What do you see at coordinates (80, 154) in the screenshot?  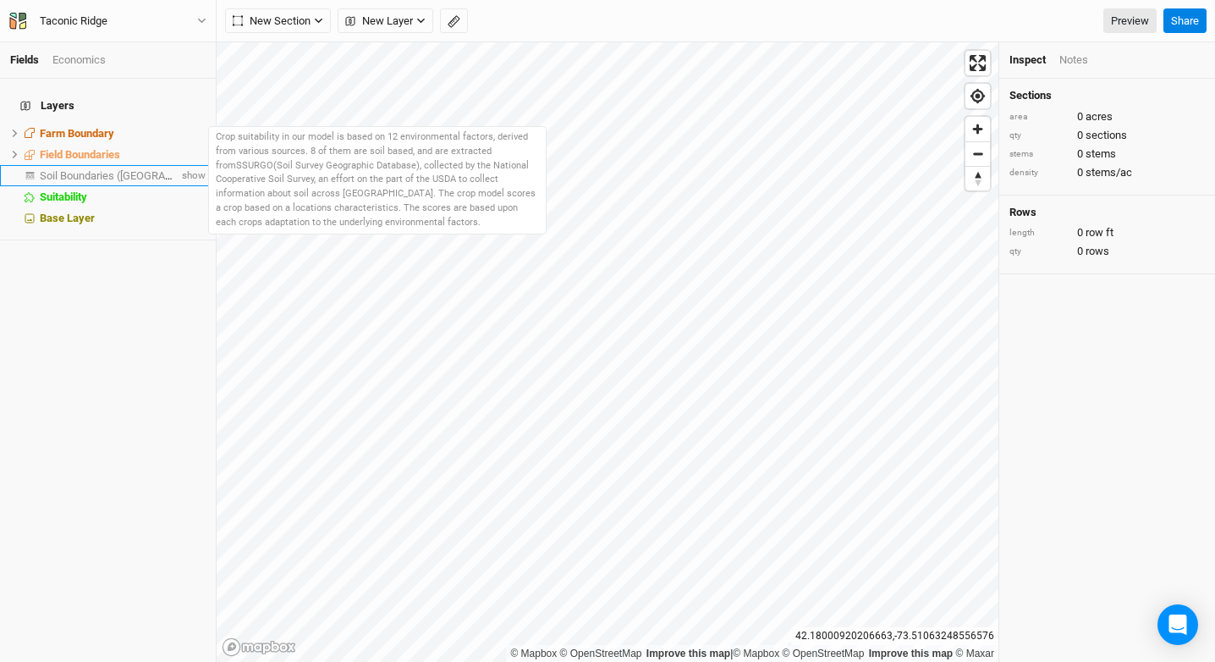 I see `span: Field Boundaries` at bounding box center [80, 154].